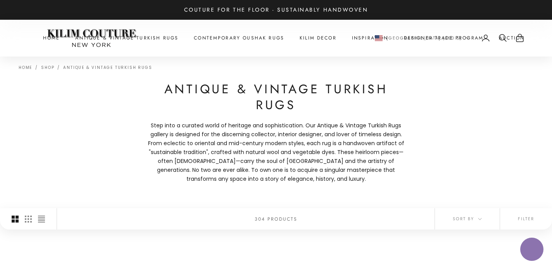 The image size is (552, 269). I want to click on button: Switch to smaller product images, so click(28, 219).